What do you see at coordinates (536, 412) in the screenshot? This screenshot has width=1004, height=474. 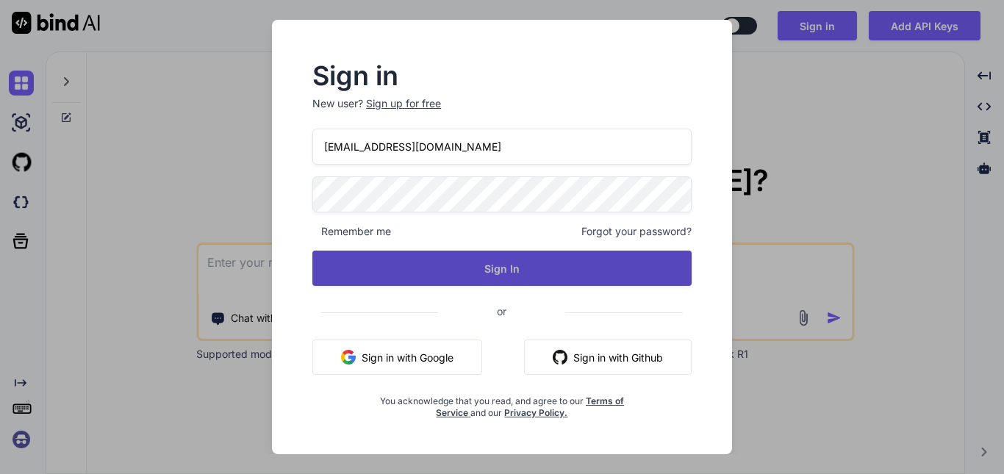 I see `a: Privacy Policy.` at bounding box center [536, 412].